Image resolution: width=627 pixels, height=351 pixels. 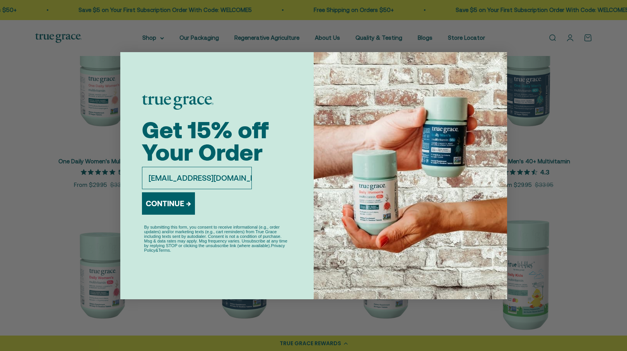 I want to click on img: ea6db371-f0a2-4b66-b0cf-f62b63694141.jpeg, so click(x=410, y=176).